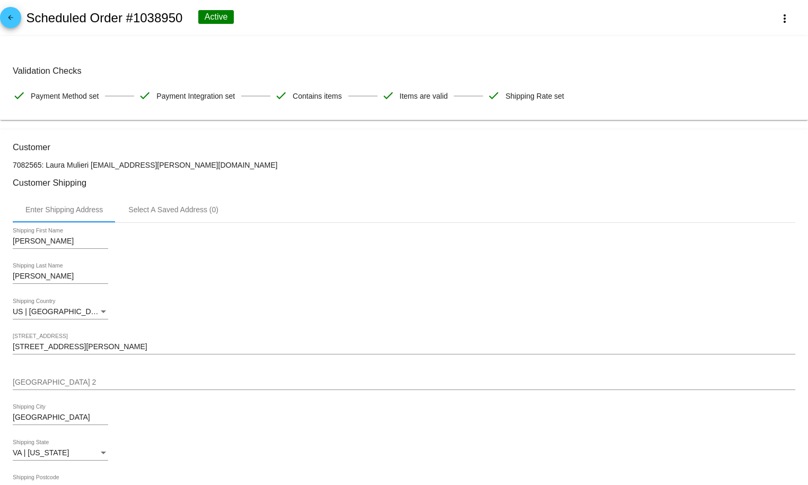  Describe the element at coordinates (60, 312) in the screenshot. I see `mat-select: Shipping Country` at that location.